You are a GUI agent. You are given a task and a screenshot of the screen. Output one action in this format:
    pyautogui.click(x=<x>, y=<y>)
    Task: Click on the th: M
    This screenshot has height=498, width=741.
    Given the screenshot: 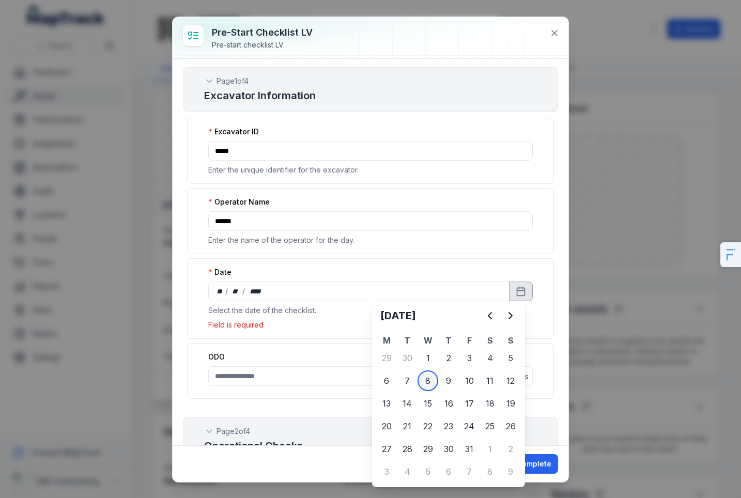 What is the action you would take?
    pyautogui.click(x=386, y=340)
    